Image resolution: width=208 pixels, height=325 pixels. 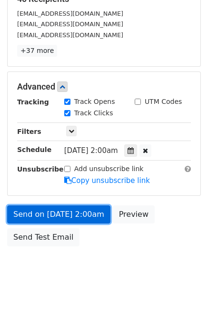 What do you see at coordinates (33, 102) in the screenshot?
I see `strong: Tracking` at bounding box center [33, 102].